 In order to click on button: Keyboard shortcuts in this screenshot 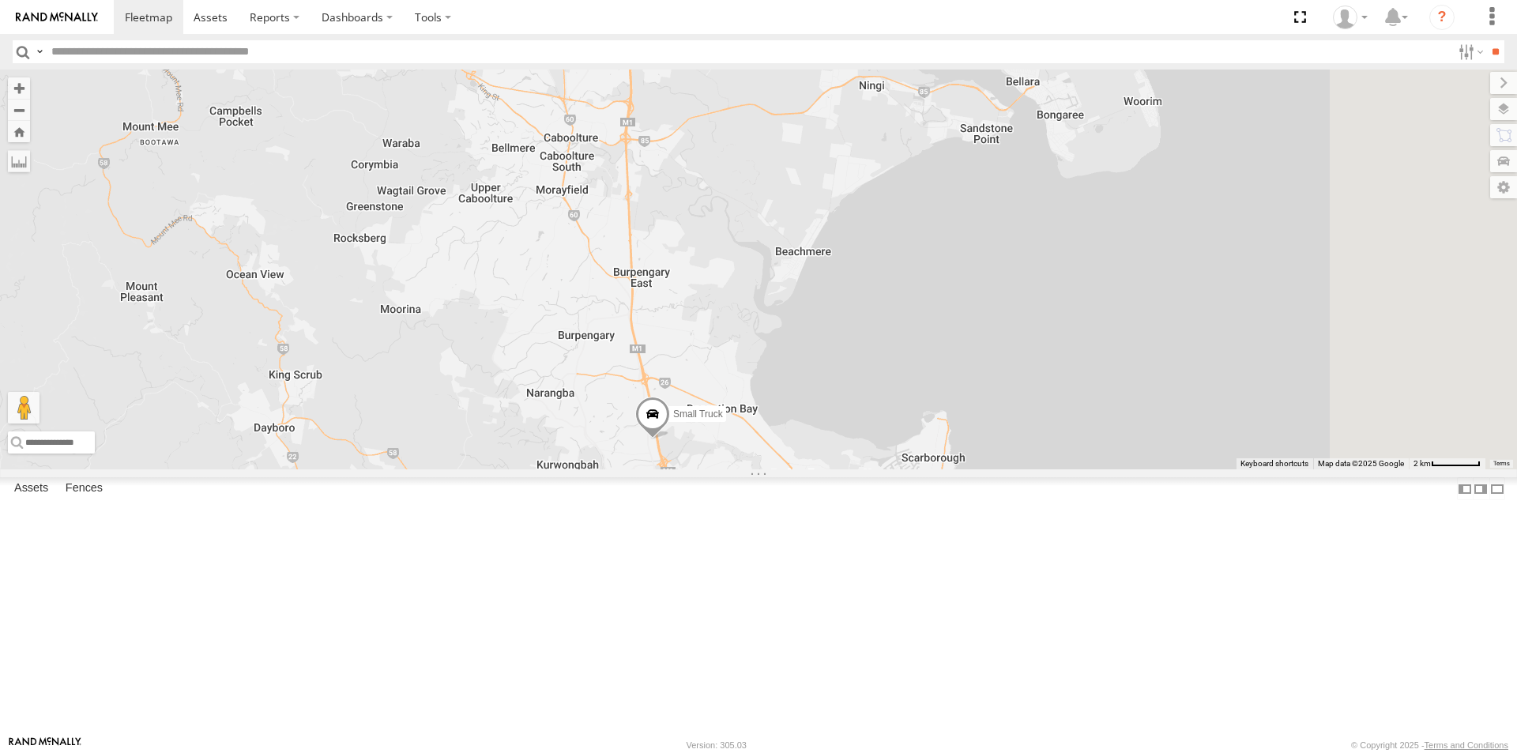, I will do `click(1275, 464)`.